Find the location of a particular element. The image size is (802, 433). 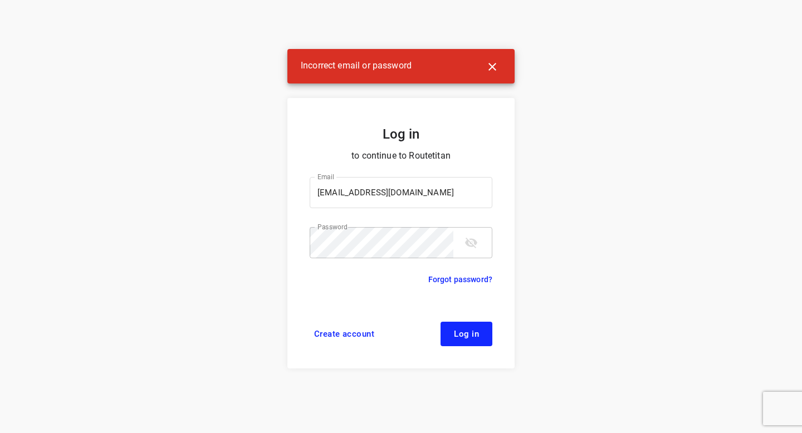

p: to continue to Routetitan is located at coordinates (401, 156).